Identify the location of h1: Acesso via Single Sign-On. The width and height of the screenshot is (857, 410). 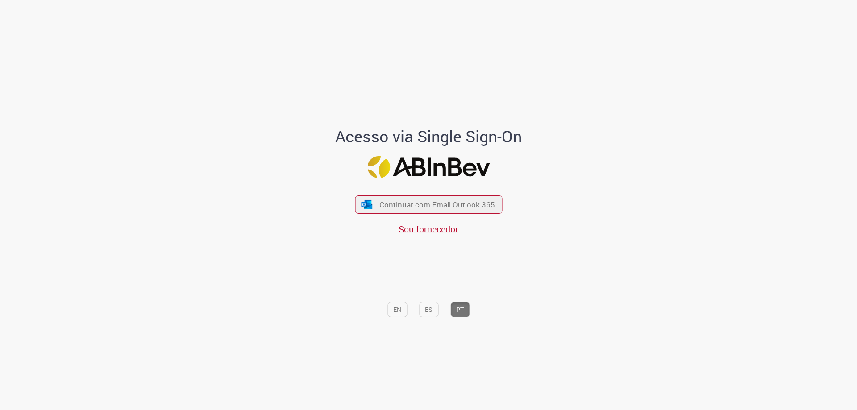
(429, 137).